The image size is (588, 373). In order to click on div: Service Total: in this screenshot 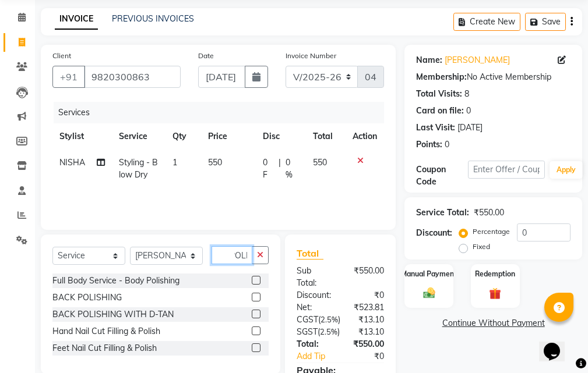, I will do `click(442, 213)`.